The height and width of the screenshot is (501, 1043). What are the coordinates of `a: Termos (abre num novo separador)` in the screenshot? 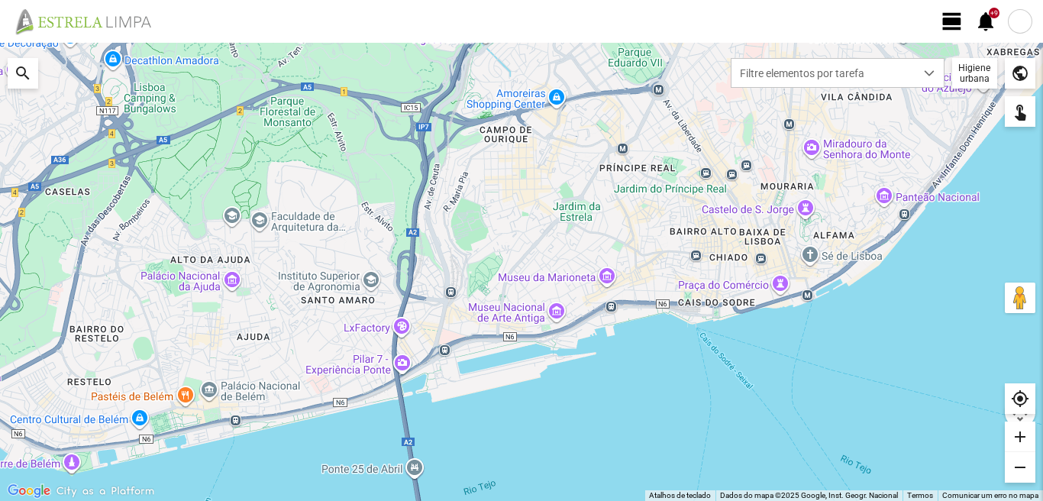 It's located at (920, 495).